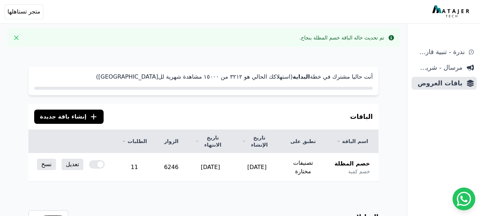  What do you see at coordinates (359, 172) in the screenshot?
I see `span: خصم كمية` at bounding box center [359, 172].